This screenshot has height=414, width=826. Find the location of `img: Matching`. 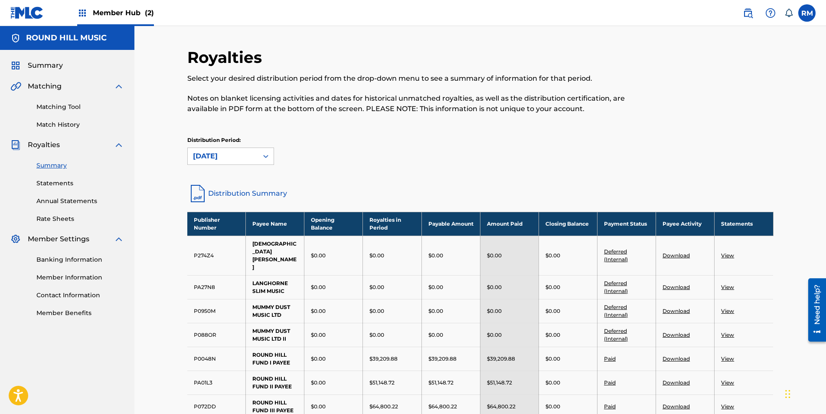

img: Matching is located at coordinates (16, 86).